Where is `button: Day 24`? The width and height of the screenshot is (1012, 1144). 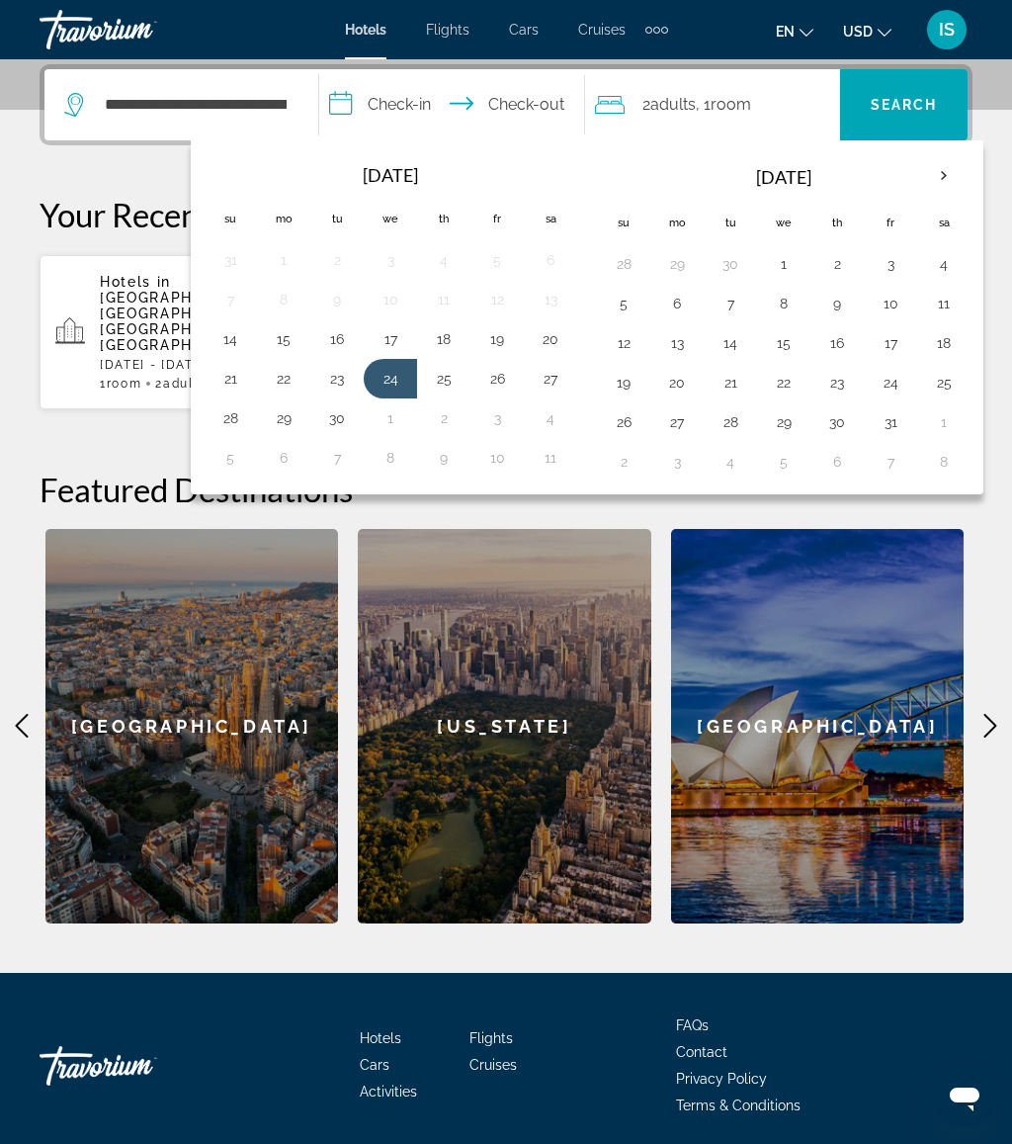 button: Day 24 is located at coordinates (390, 379).